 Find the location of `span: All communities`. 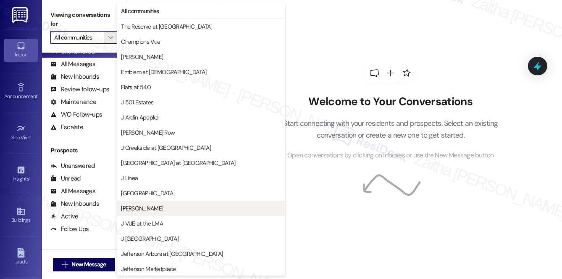

span: All communities is located at coordinates (140, 11).